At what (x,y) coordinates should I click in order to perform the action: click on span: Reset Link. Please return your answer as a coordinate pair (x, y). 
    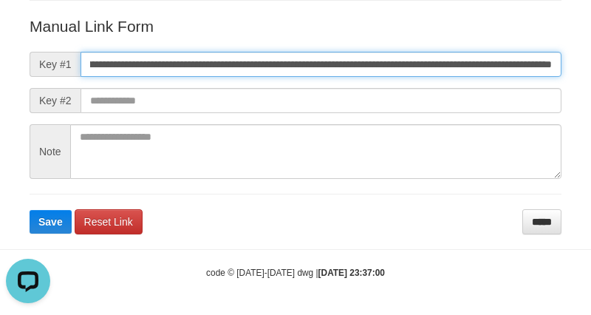
    Looking at the image, I should click on (109, 222).